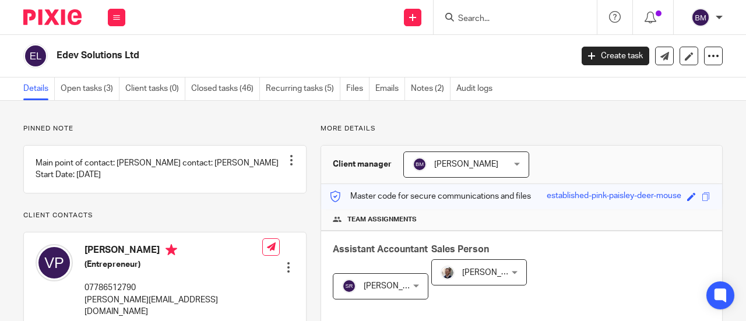 The height and width of the screenshot is (321, 746). Describe the element at coordinates (358, 89) in the screenshot. I see `a: Files` at that location.